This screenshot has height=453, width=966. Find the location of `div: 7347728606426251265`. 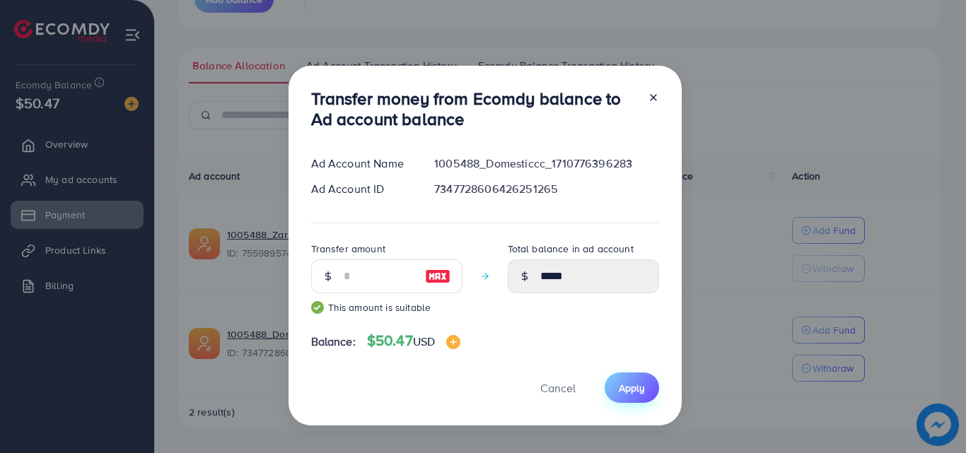

div: 7347728606426251265 is located at coordinates (546, 189).